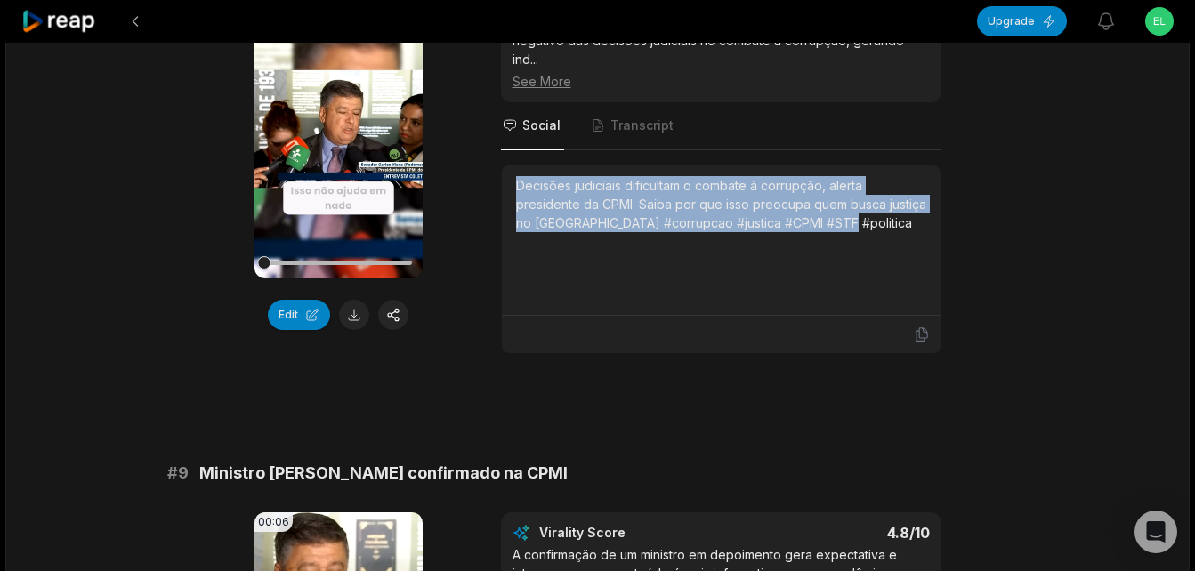  Describe the element at coordinates (1021, 21) in the screenshot. I see `button: Upgrade` at that location.